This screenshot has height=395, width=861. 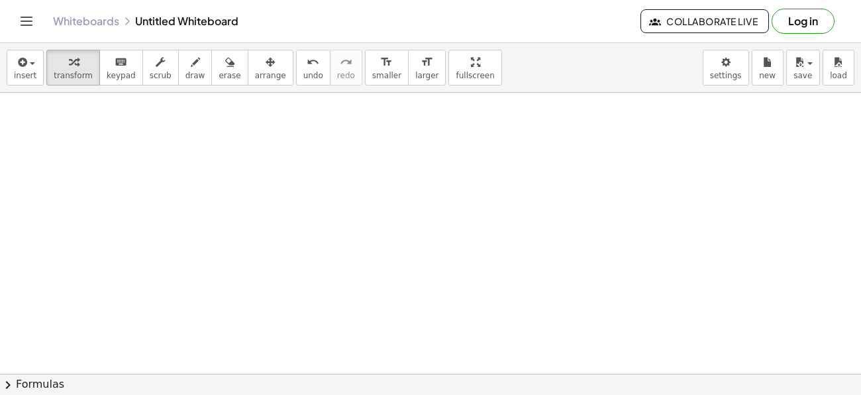 I want to click on i: keyboard, so click(x=121, y=62).